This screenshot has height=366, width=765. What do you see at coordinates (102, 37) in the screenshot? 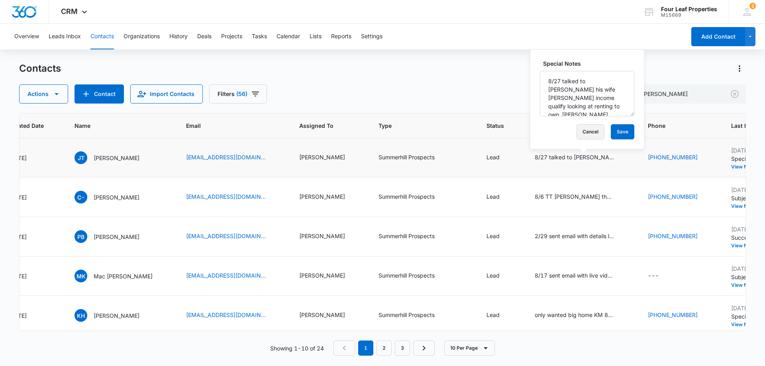
I see `button: Contacts` at bounding box center [102, 37].